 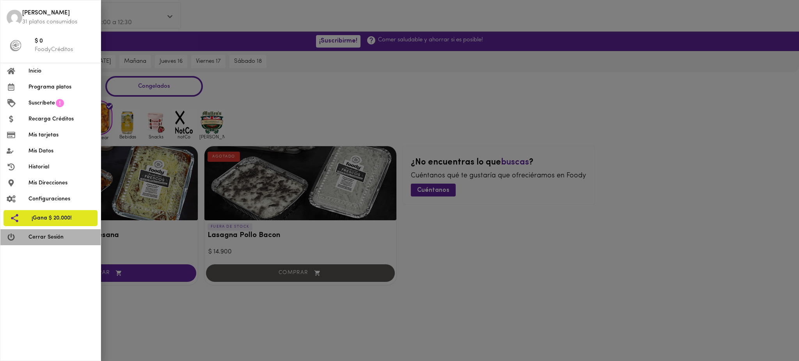 What do you see at coordinates (61, 167) in the screenshot?
I see `span: Historial` at bounding box center [61, 167].